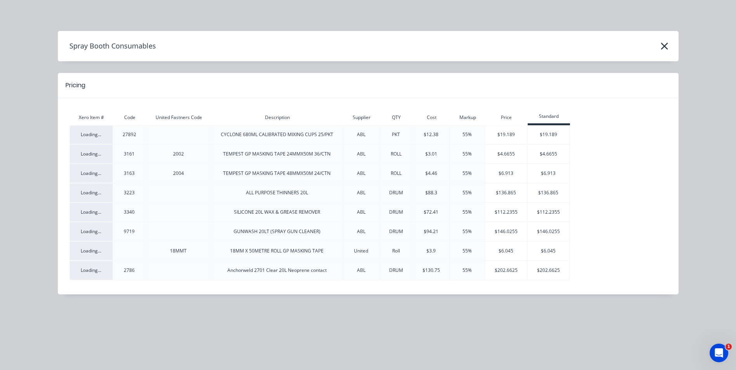 The width and height of the screenshot is (736, 370). I want to click on div: QTY, so click(396, 117).